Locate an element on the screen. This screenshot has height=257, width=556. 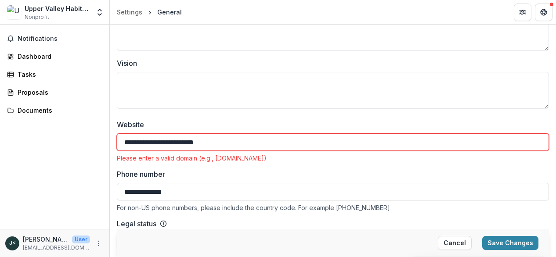
button: More is located at coordinates (99, 244).